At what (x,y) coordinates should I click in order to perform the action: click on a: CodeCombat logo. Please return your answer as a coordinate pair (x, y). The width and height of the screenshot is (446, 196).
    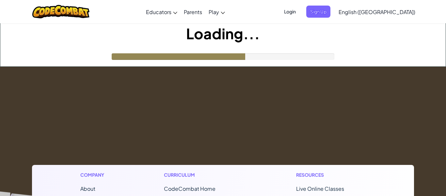
    Looking at the image, I should click on (61, 11).